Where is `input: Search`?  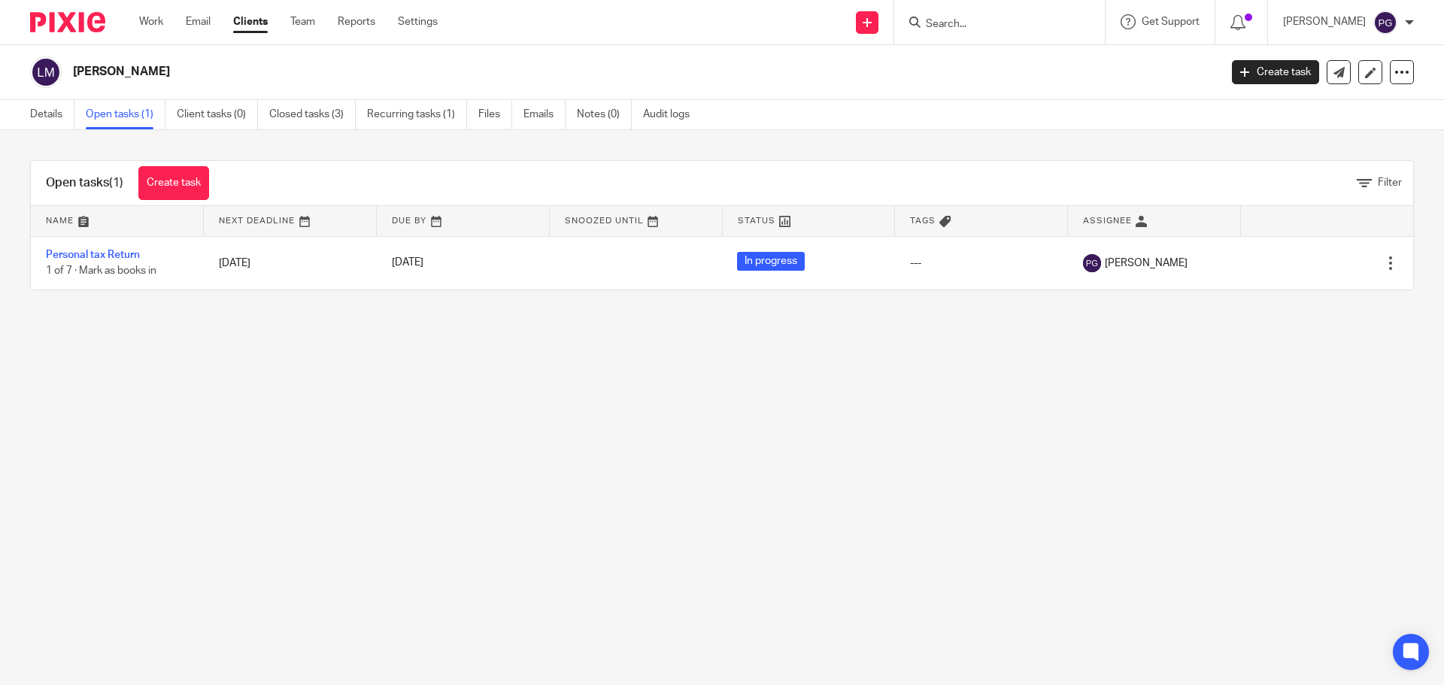 input: Search is located at coordinates (992, 25).